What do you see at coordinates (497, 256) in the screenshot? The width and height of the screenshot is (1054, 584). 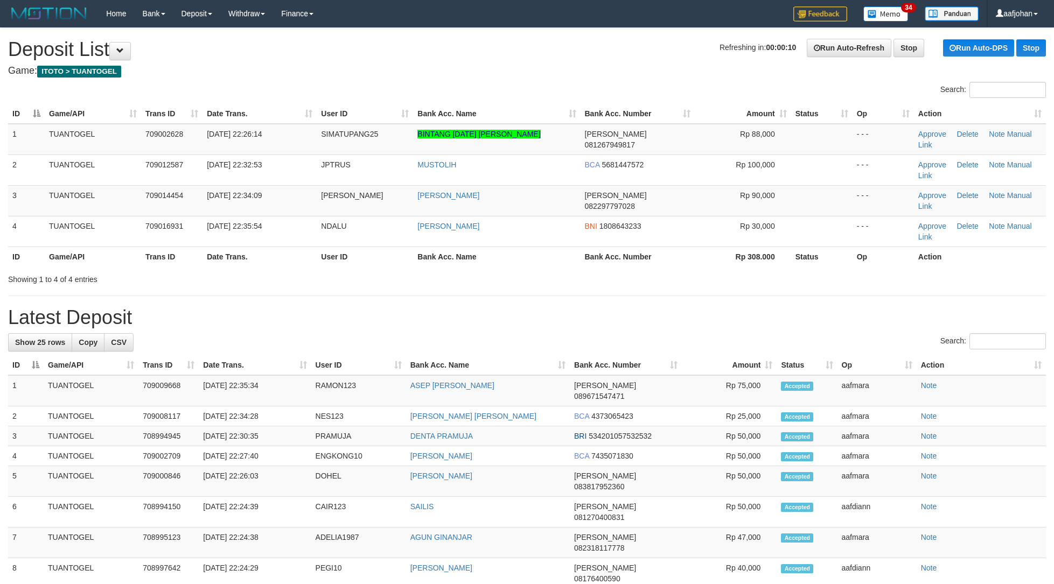 I see `th: Bank Acc. Name` at bounding box center [497, 256].